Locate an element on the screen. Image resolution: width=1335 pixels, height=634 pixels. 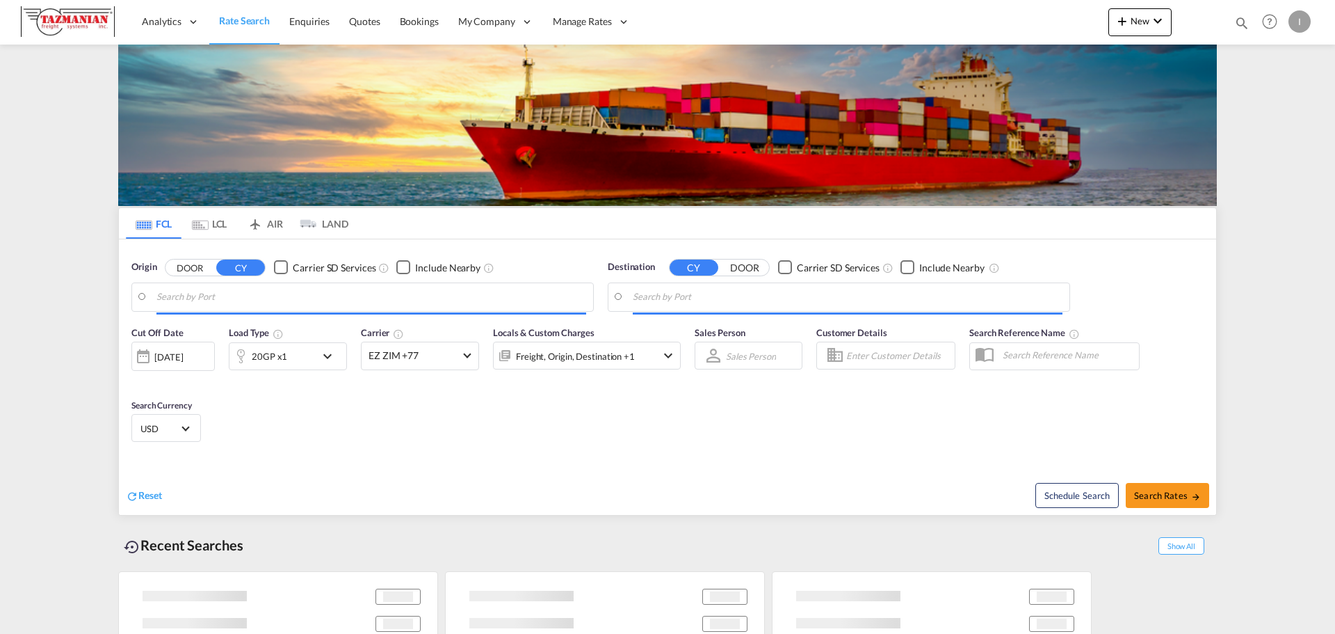
span: Quotes is located at coordinates (364, 21).